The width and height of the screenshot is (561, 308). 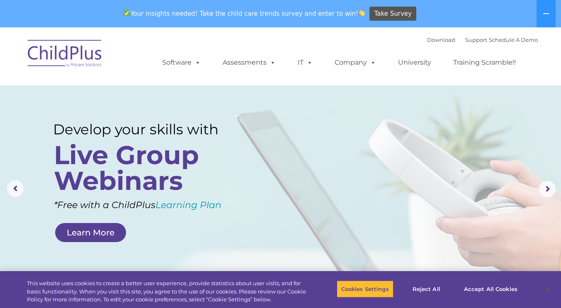 What do you see at coordinates (145, 129) in the screenshot?
I see `rs-layer: Develop your skills with` at bounding box center [145, 129].